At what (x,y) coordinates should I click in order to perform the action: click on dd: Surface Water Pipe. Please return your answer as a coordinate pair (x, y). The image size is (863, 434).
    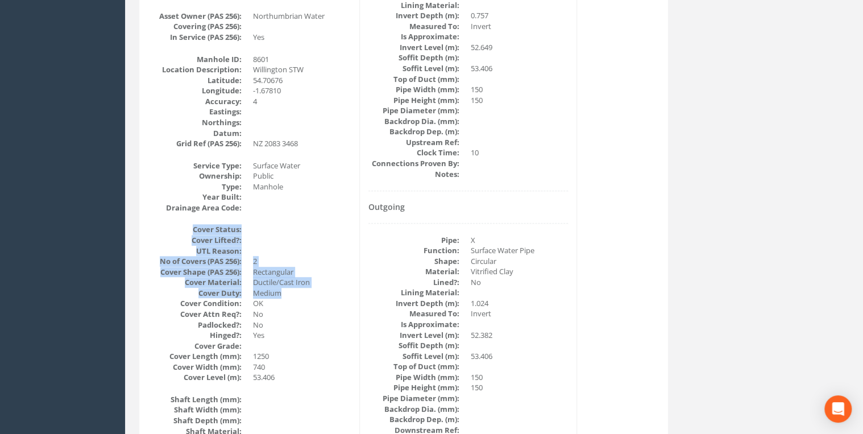
    Looking at the image, I should click on (520, 250).